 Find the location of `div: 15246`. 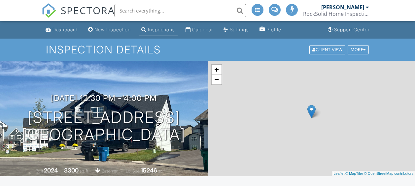

div: 15246 is located at coordinates (149, 171).